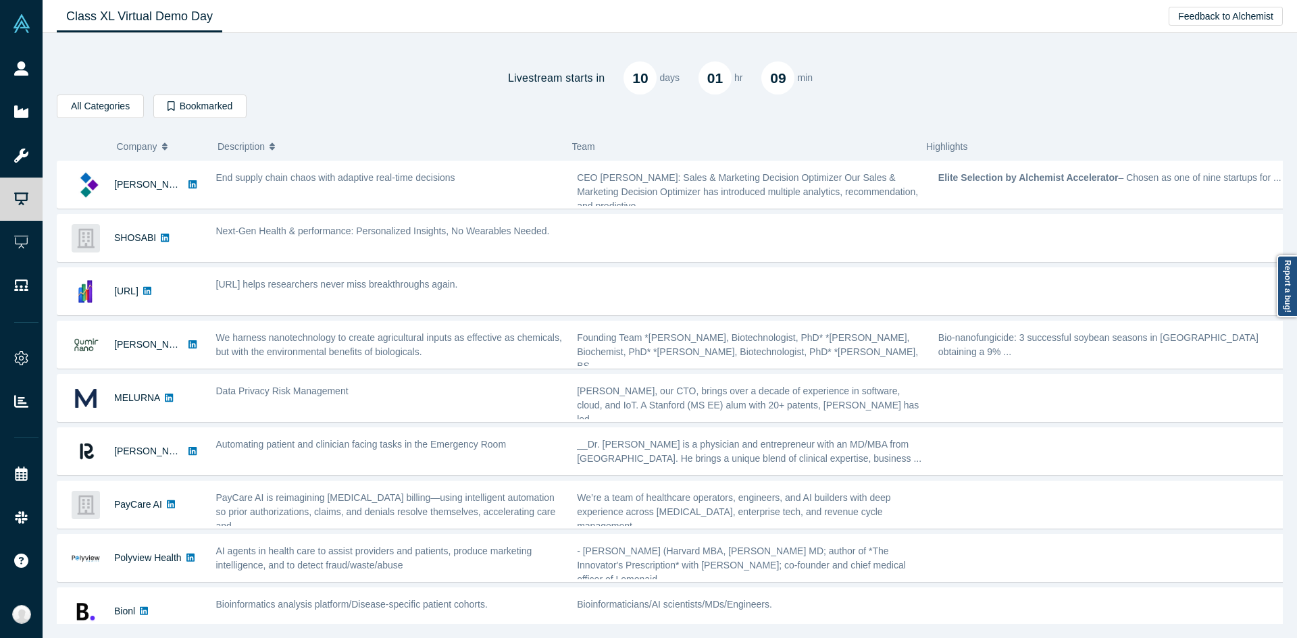  I want to click on p: days, so click(669, 78).